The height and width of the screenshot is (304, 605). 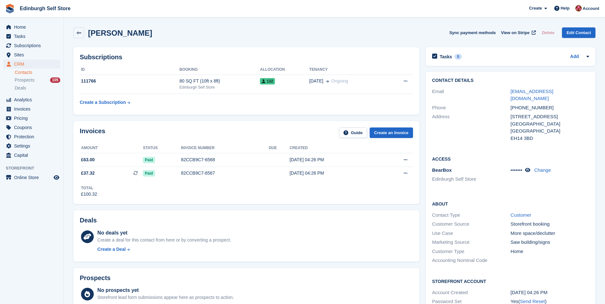 What do you see at coordinates (37, 72) in the screenshot?
I see `a: Contacts` at bounding box center [37, 72].